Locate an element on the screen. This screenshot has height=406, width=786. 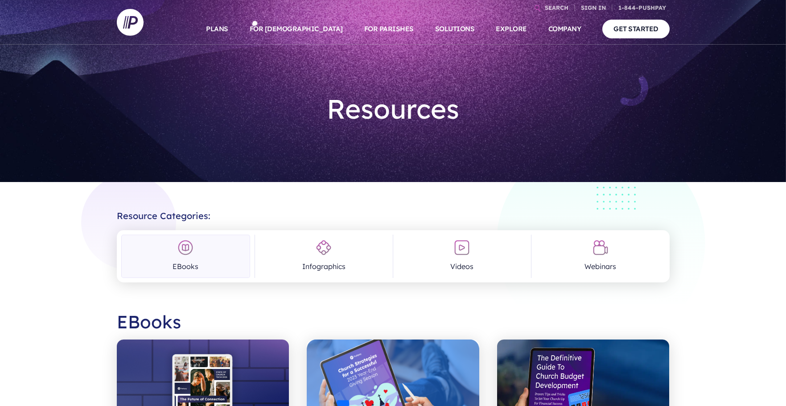
a: Webinars is located at coordinates (600, 256).